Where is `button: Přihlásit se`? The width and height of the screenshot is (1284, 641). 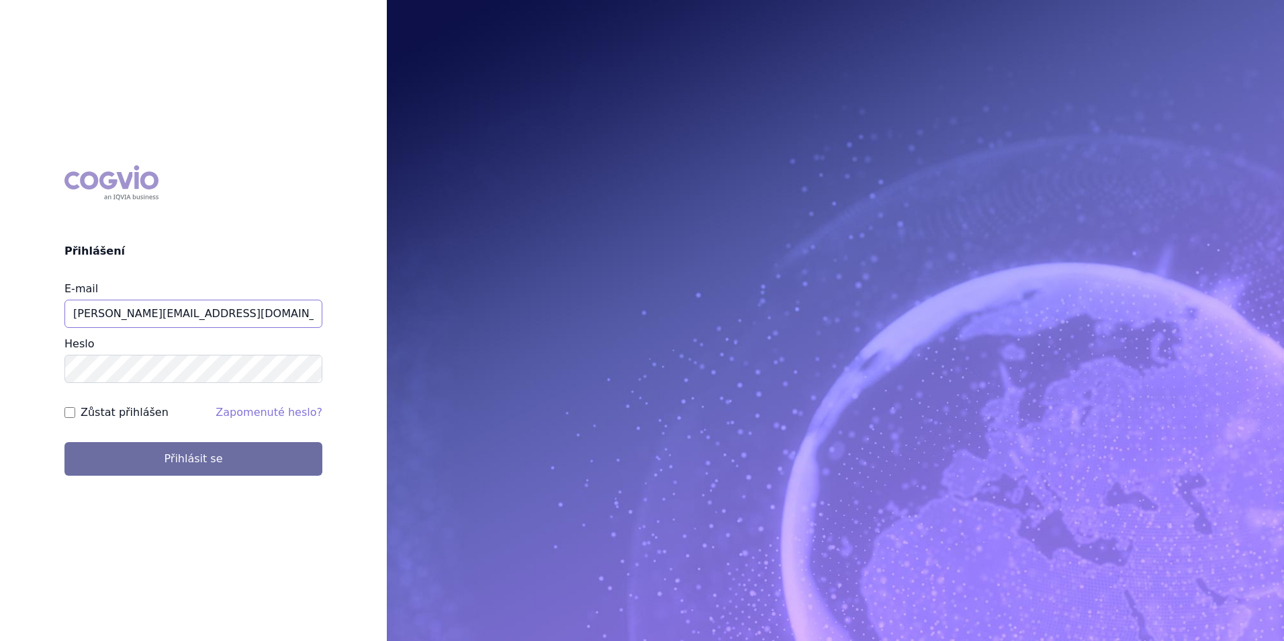
button: Přihlásit se is located at coordinates (193, 459).